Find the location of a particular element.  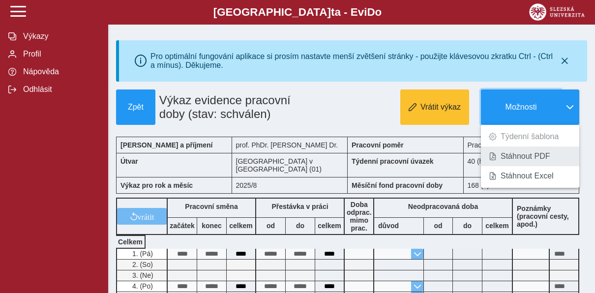

b: Útvar is located at coordinates (129, 161).